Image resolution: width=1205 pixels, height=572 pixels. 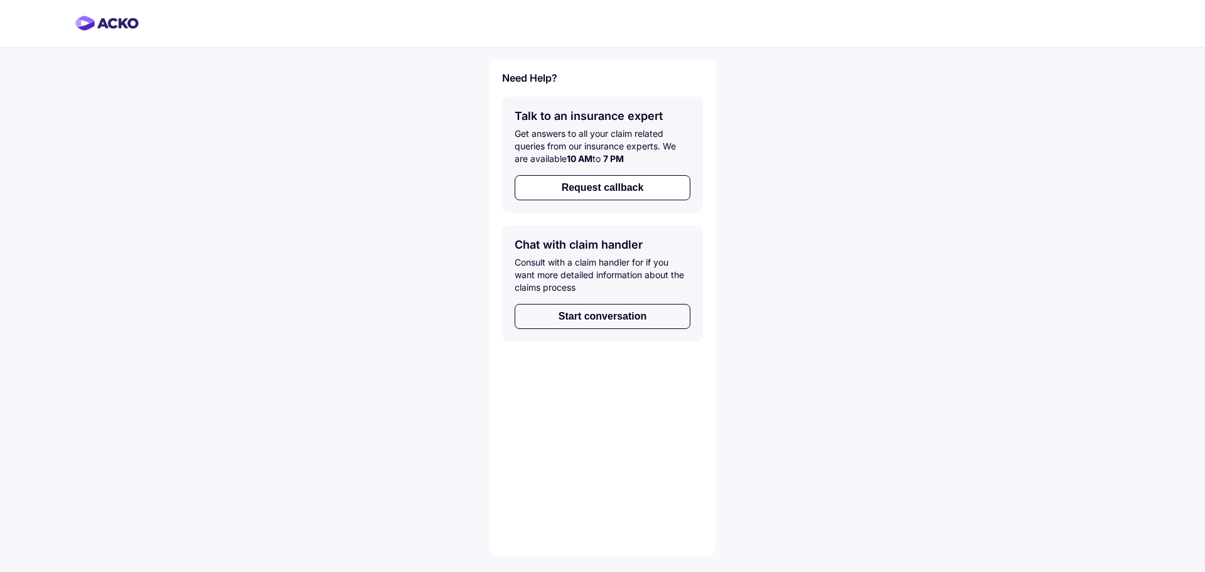 What do you see at coordinates (603, 146) in the screenshot?
I see `div: Get answers to all your claim related queries from our insurance experts. We are available to` at bounding box center [603, 146].